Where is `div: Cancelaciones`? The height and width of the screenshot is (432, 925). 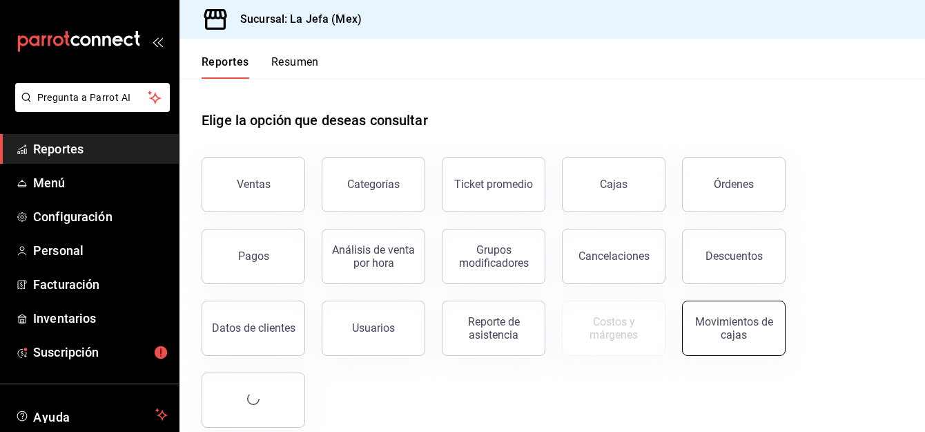
div: Cancelaciones is located at coordinates (614, 255).